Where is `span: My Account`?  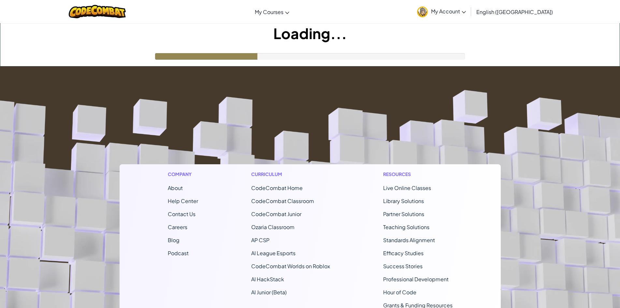
span: My Account is located at coordinates (449, 11).